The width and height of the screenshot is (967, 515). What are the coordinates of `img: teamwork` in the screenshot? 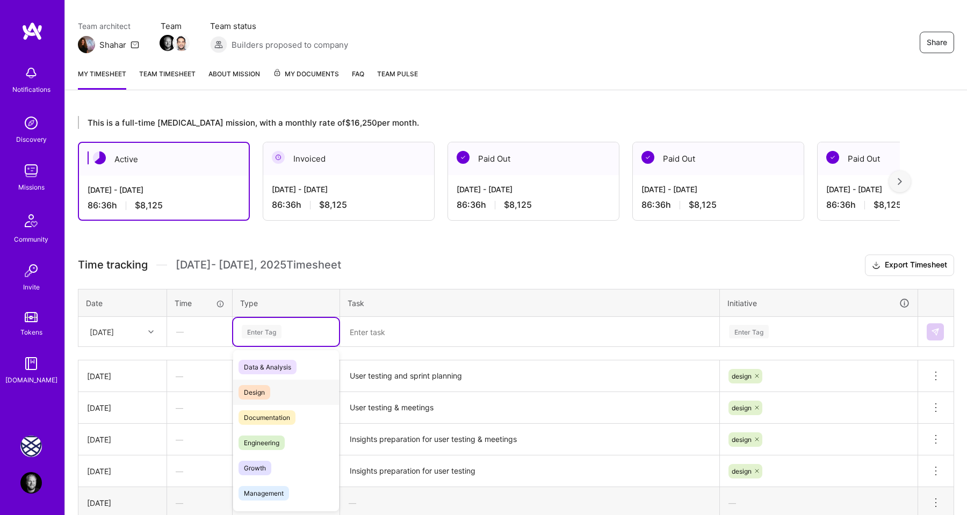 It's located at (31, 171).